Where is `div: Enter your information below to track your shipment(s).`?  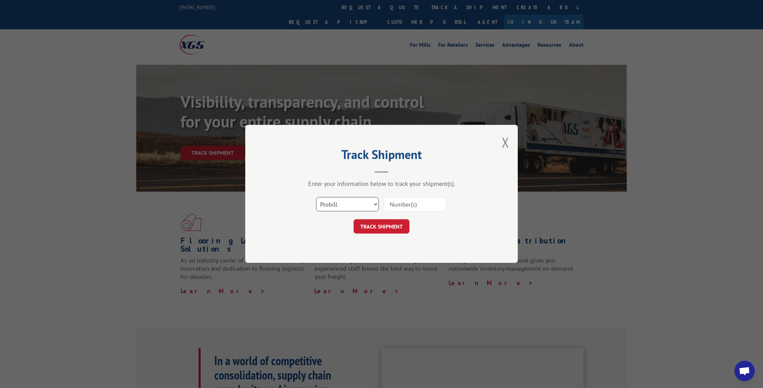 div: Enter your information below to track your shipment(s). is located at coordinates (381, 184).